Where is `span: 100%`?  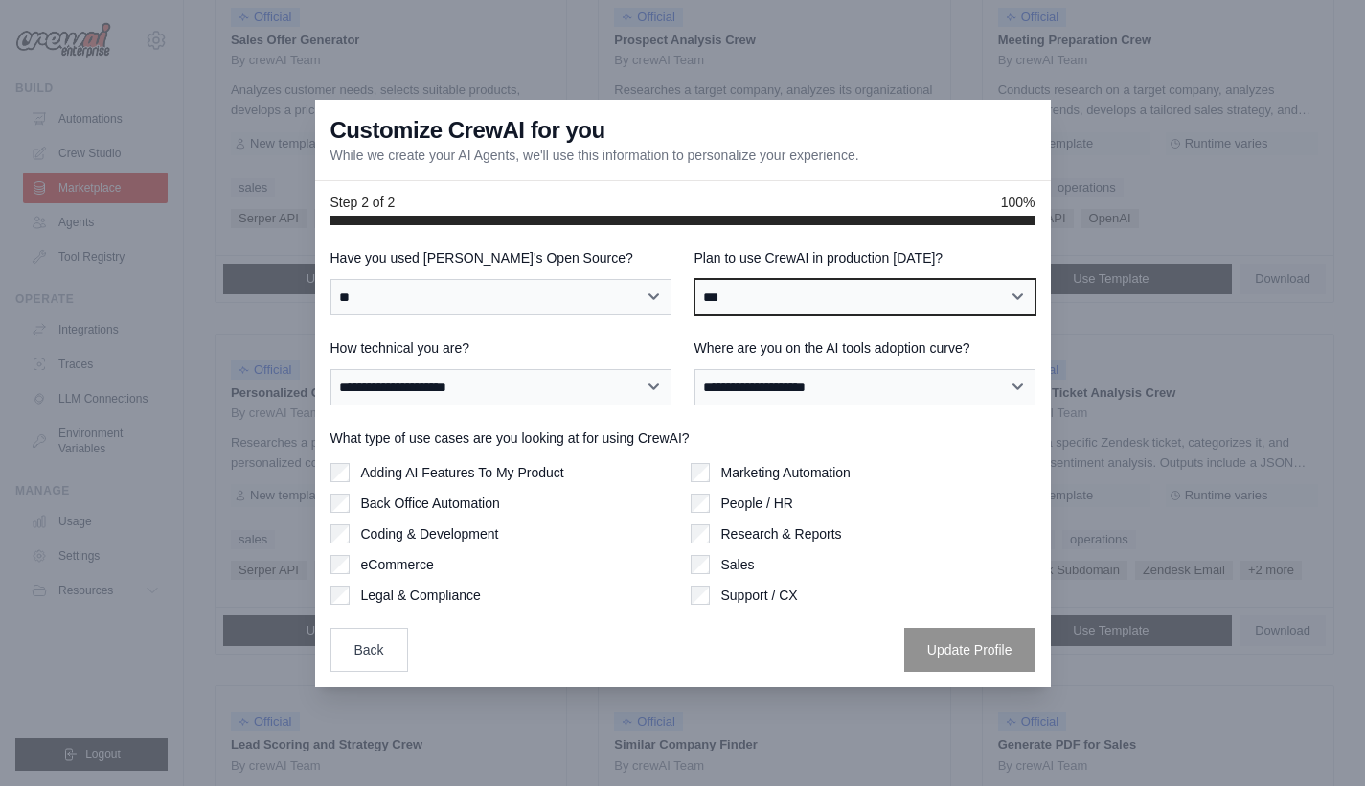 span: 100% is located at coordinates (1018, 202).